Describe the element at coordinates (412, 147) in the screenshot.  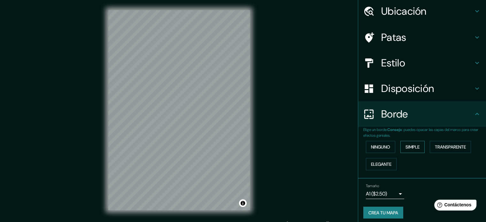
I see `button: Simple` at that location.